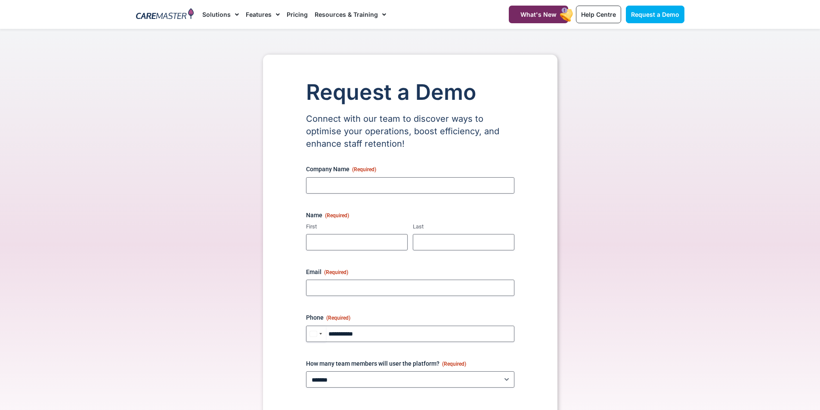  Describe the element at coordinates (655, 14) in the screenshot. I see `a: Request a Demo` at that location.